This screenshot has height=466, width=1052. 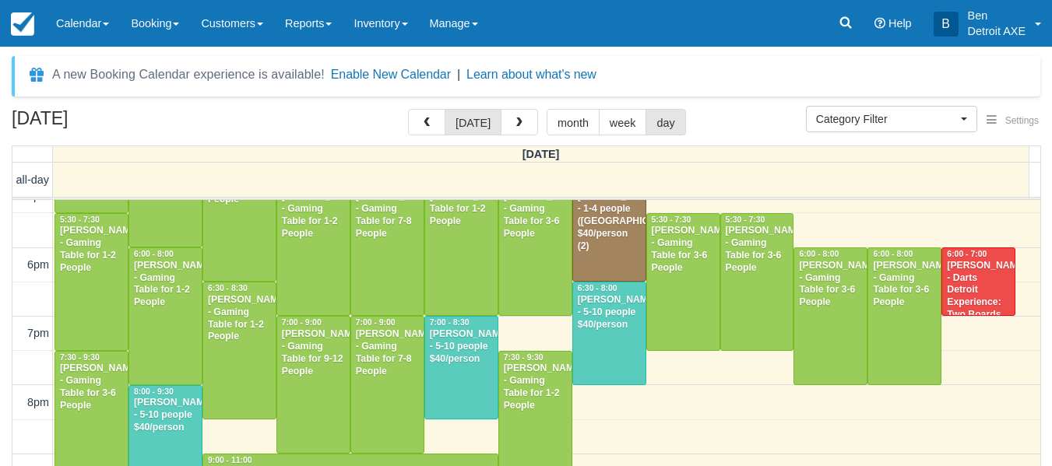 What do you see at coordinates (892, 119) in the screenshot?
I see `button: Category Filter` at bounding box center [892, 119].